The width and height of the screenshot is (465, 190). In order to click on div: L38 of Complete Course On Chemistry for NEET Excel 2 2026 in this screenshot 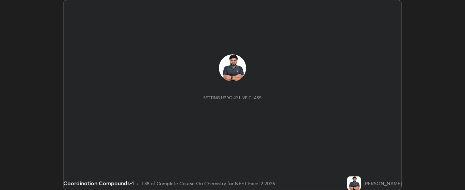, I will do `click(208, 183)`.